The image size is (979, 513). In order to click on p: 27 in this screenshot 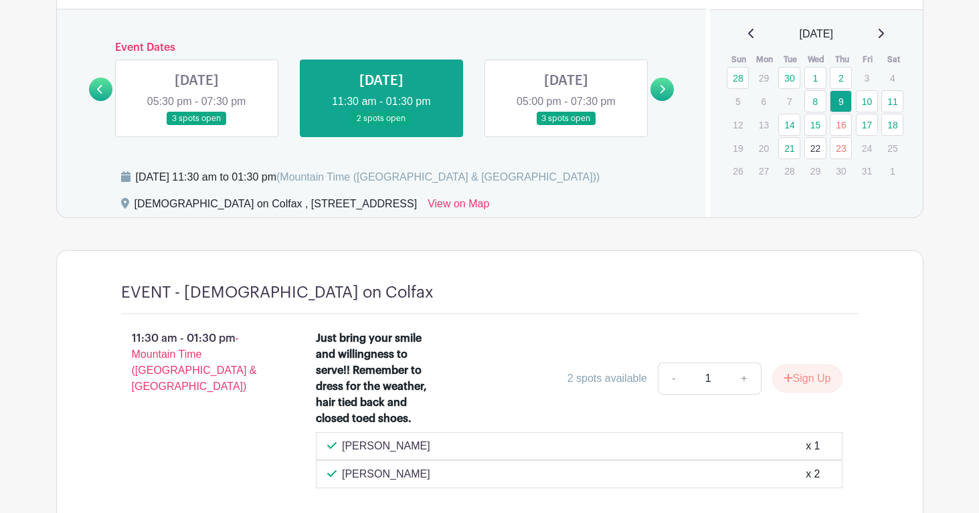, I will do `click(763, 171)`.